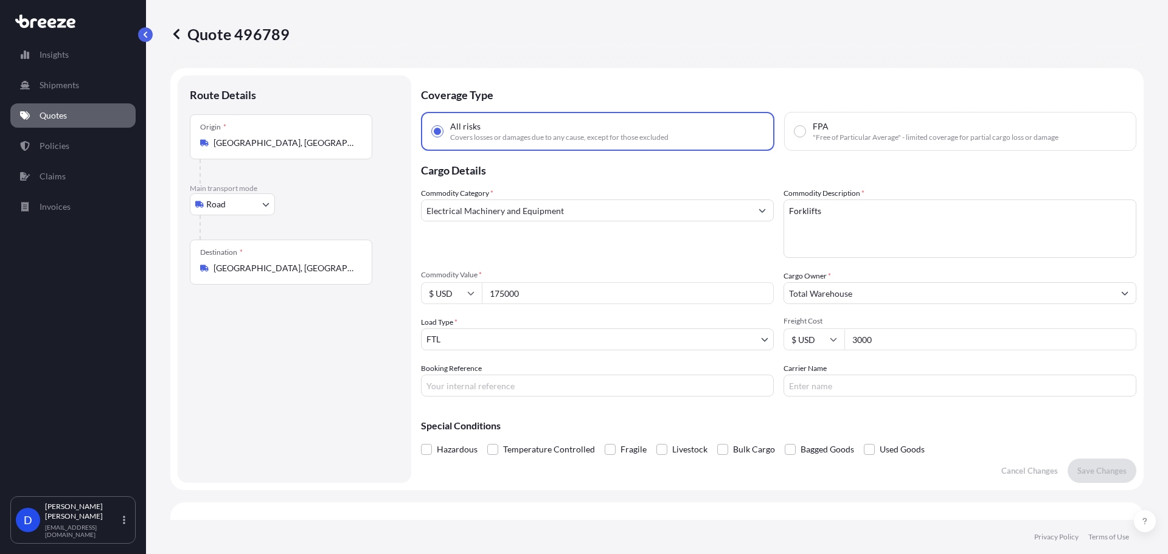  I want to click on label: Commodity Description, so click(824, 193).